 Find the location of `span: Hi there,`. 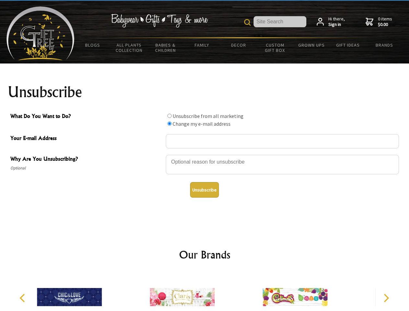

span: Hi there, is located at coordinates (336, 22).